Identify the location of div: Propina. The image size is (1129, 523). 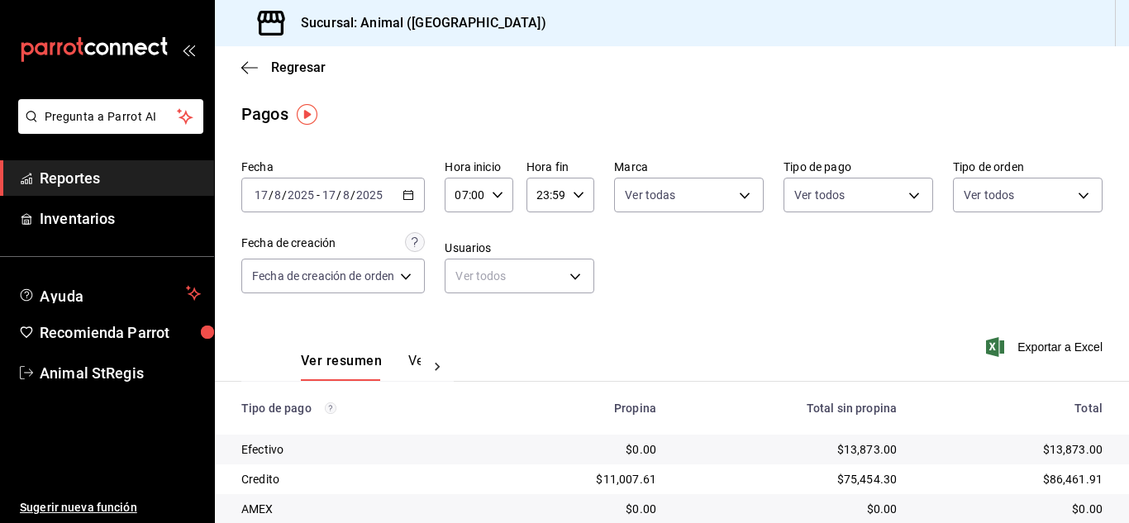
(580, 408).